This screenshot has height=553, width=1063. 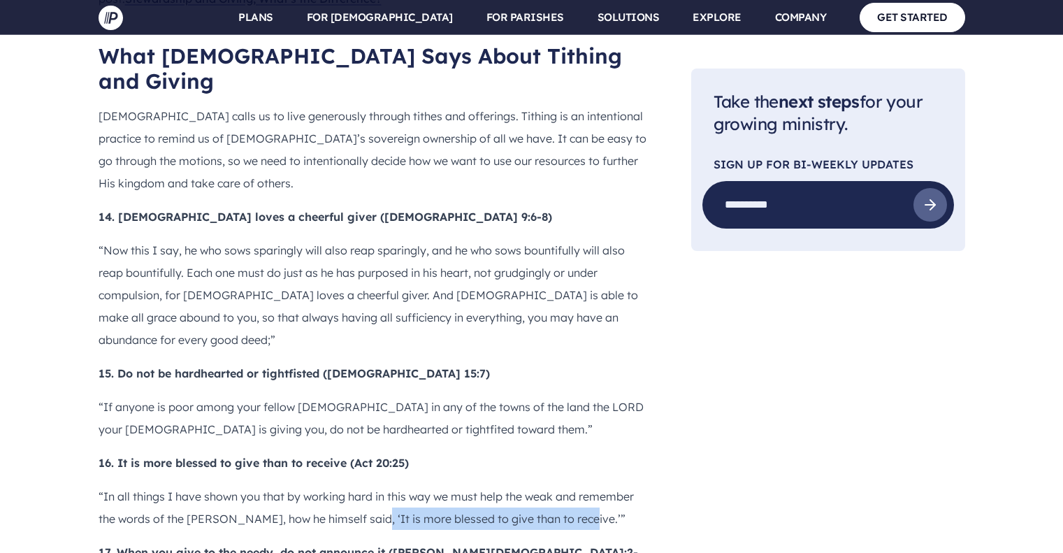 I want to click on a: GET STARTED, so click(x=912, y=17).